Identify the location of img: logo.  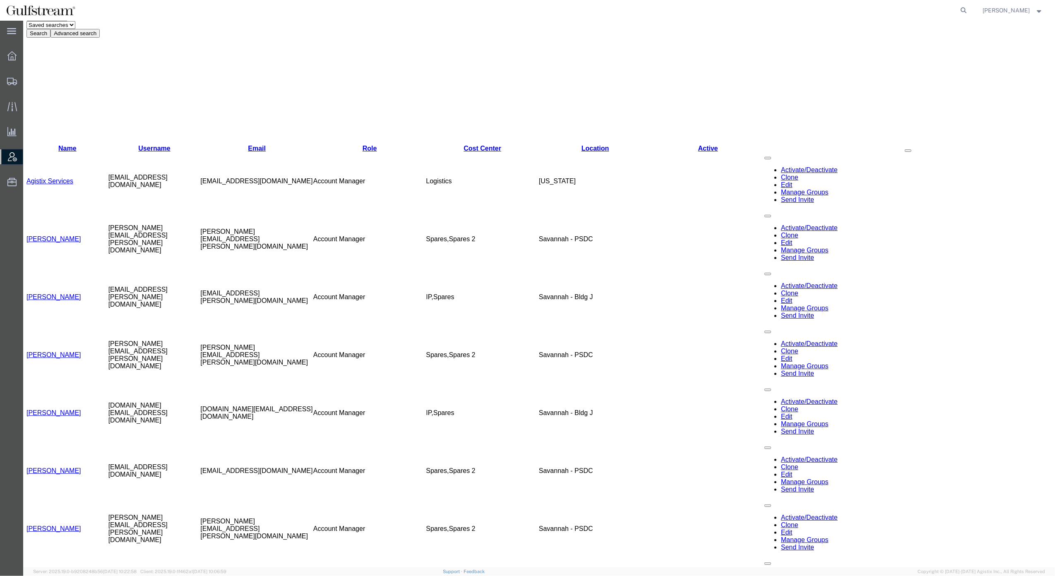
(41, 10).